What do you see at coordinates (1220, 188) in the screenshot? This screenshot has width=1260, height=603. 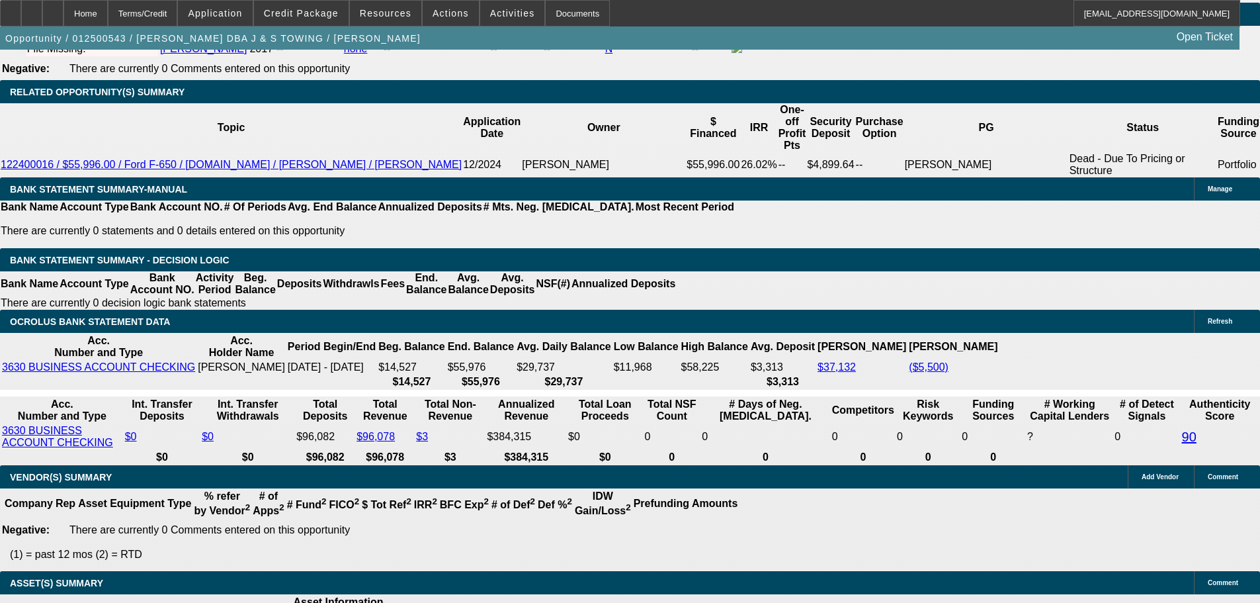 I see `span: Manage` at bounding box center [1220, 188].